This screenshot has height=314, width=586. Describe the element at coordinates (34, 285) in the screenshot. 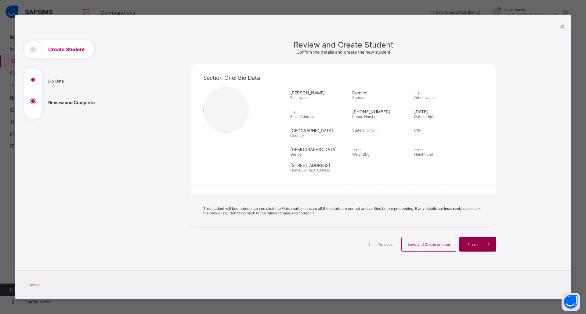

I see `span: Cancel` at that location.